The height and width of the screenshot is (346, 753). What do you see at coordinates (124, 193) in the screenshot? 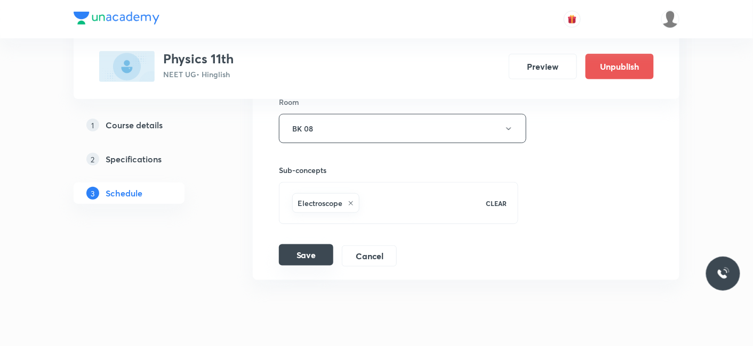
I see `h5: Schedule` at bounding box center [124, 193].